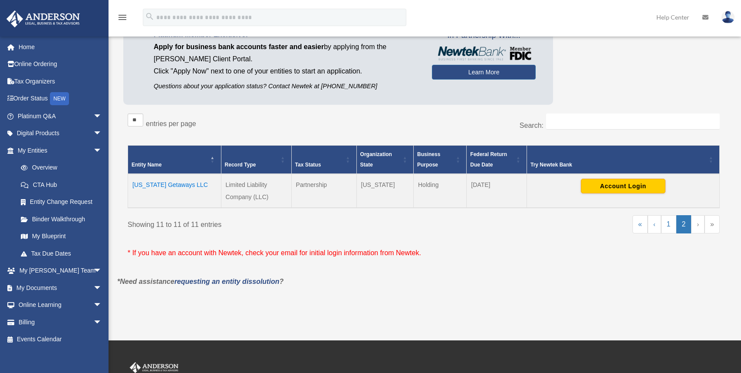 This screenshot has height=373, width=741. What do you see at coordinates (655, 224) in the screenshot?
I see `a: Previous` at bounding box center [655, 224].